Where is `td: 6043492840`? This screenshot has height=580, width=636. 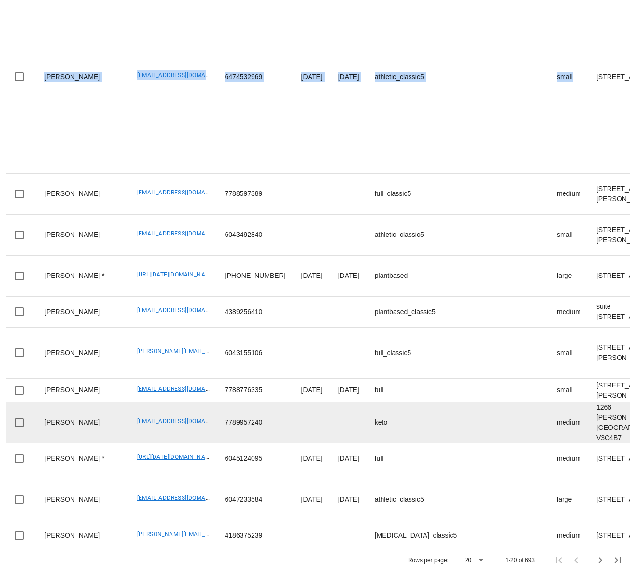 td: 6043492840 is located at coordinates (255, 235).